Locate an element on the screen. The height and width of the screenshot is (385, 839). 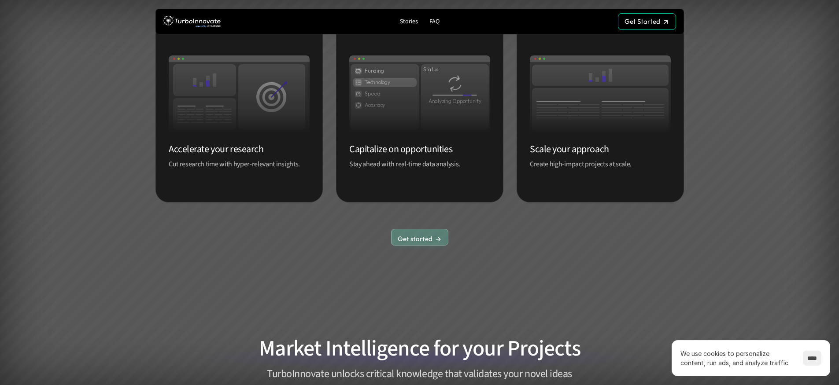
p: Get Started is located at coordinates (642, 22).